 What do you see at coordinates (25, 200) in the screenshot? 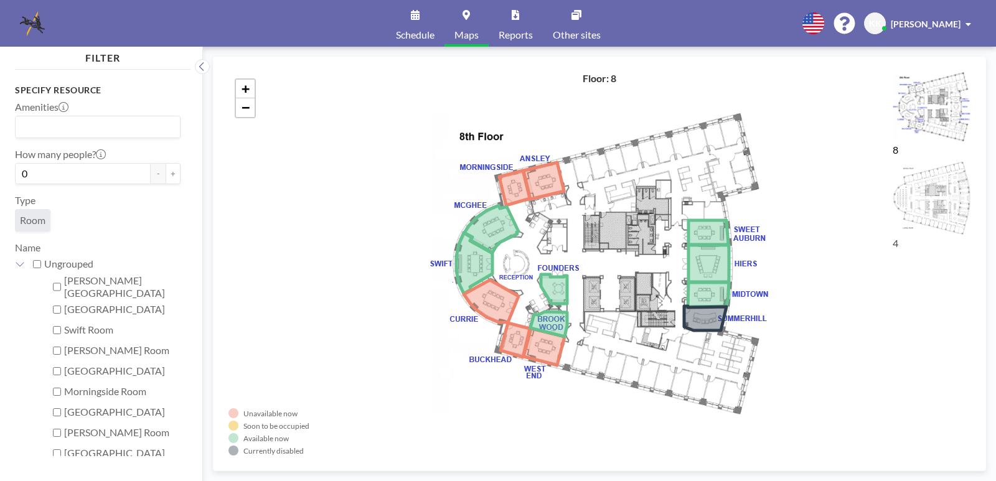
I see `label: Type` at bounding box center [25, 200].